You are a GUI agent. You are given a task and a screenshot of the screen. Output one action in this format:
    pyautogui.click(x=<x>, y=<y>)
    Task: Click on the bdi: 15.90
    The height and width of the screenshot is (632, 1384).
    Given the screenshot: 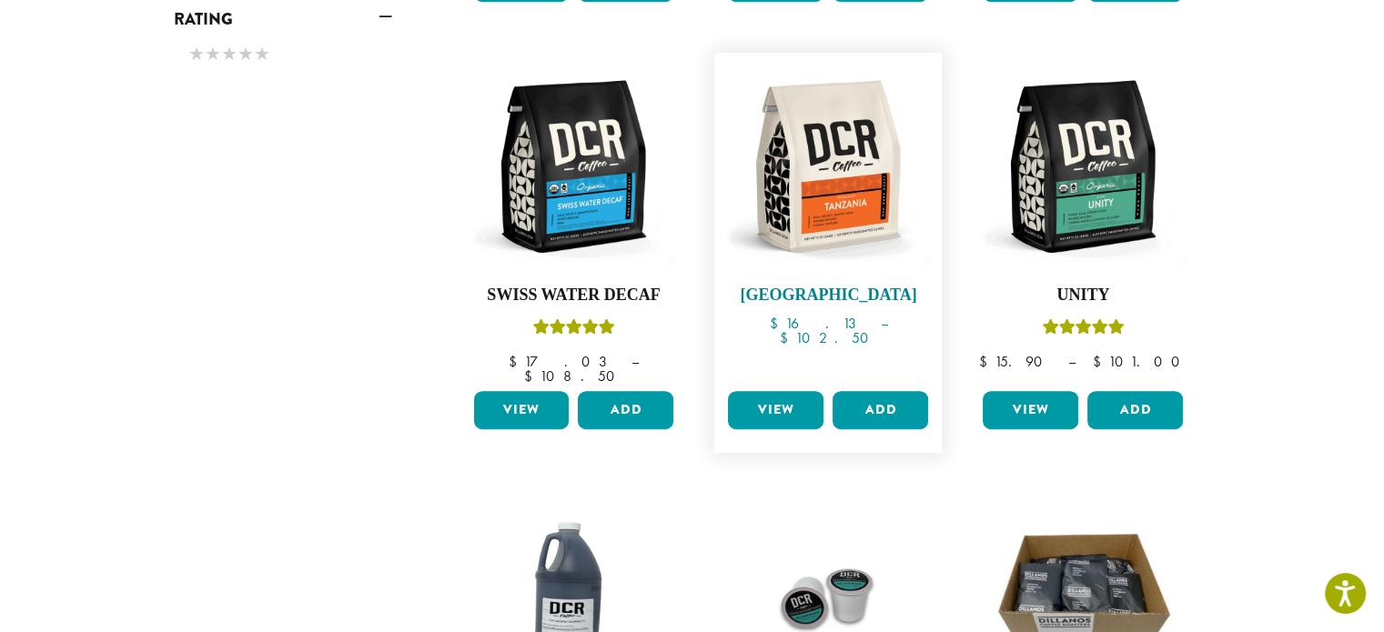 What is the action you would take?
    pyautogui.click(x=1014, y=361)
    